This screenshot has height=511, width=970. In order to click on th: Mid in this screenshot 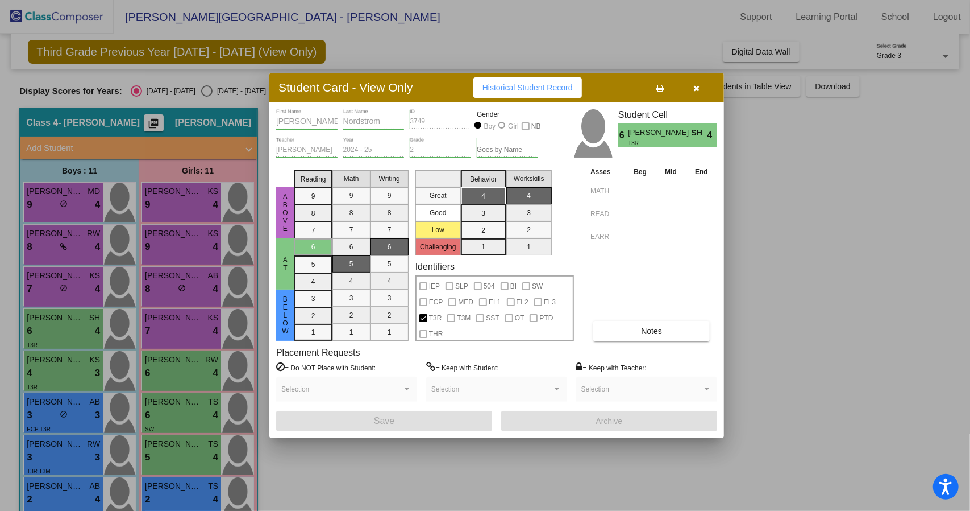, I will do `click(671, 172)`.